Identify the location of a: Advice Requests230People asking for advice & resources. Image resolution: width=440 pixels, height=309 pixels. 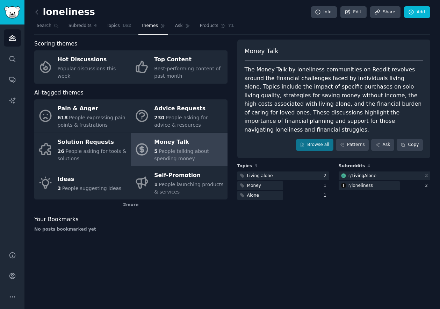
(179, 116).